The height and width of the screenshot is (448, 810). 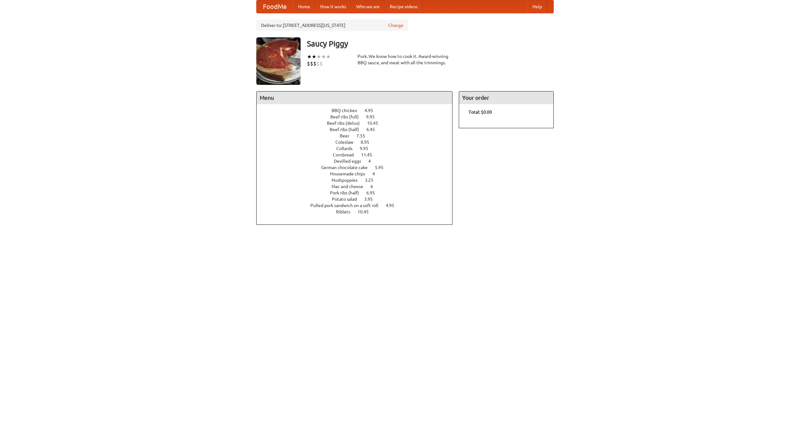 What do you see at coordinates (358, 123) in the screenshot?
I see `a: Beef ribs (delux) 10.45` at bounding box center [358, 123].